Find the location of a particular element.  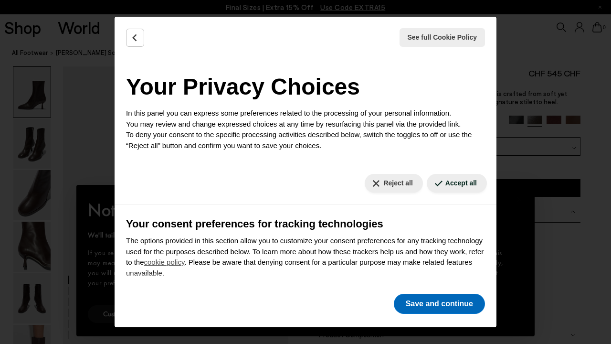

p: In this panel you can express some preferences related to the processing of your personal informa... is located at coordinates (305, 129).